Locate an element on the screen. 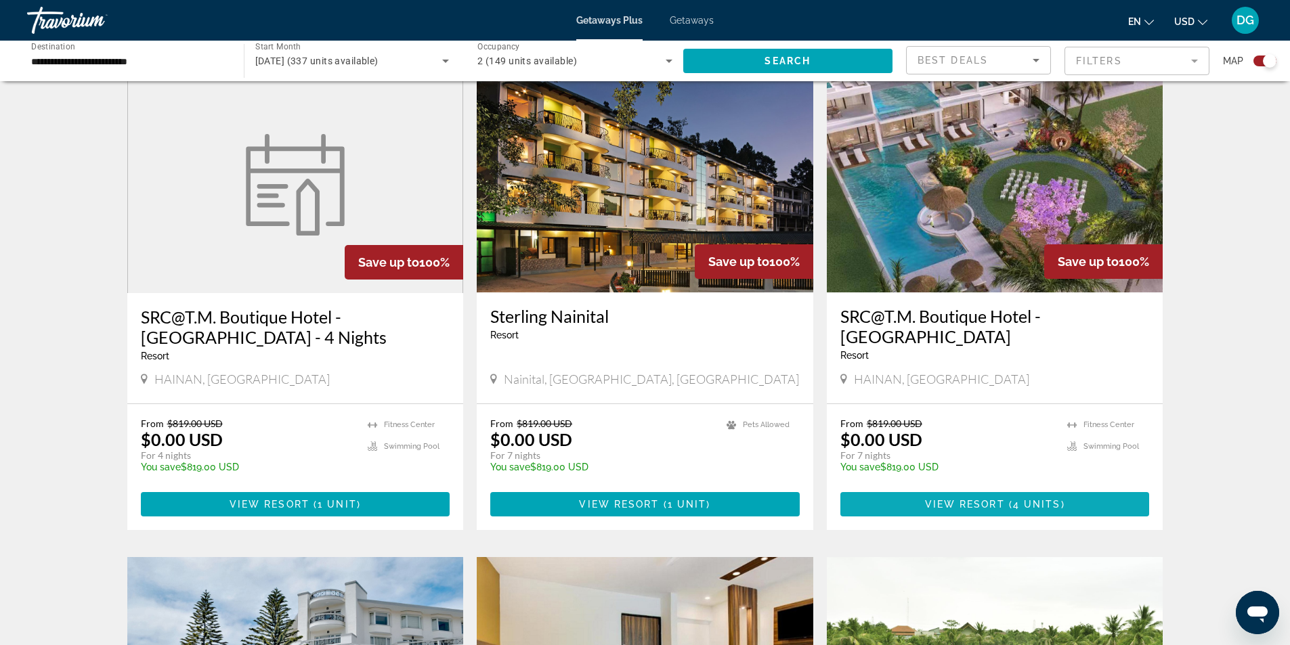 The height and width of the screenshot is (645, 1290). a: Sterling Nainital is located at coordinates (645, 316).